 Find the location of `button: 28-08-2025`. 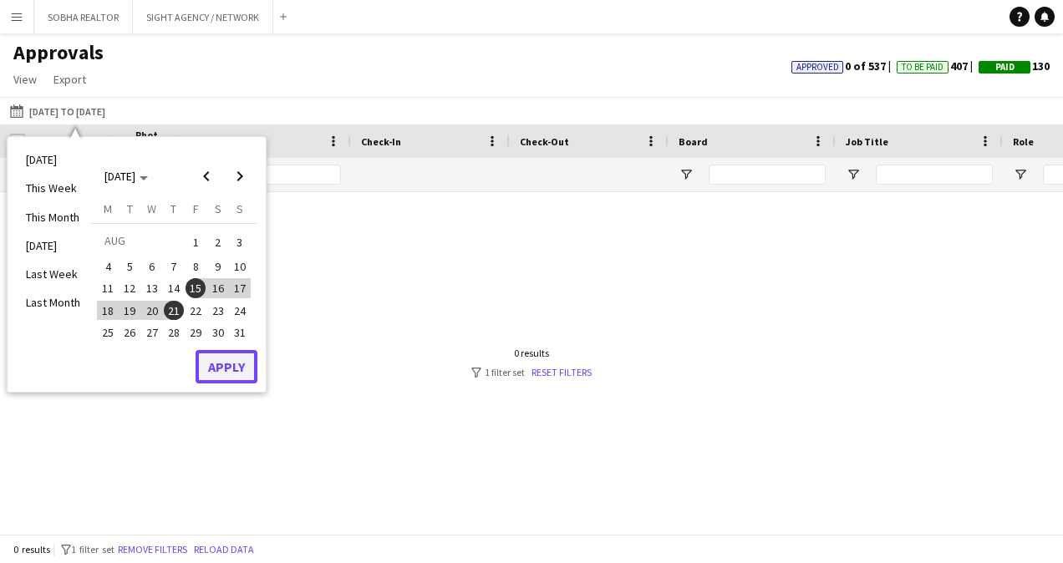

button: 28-08-2025 is located at coordinates (174, 333).